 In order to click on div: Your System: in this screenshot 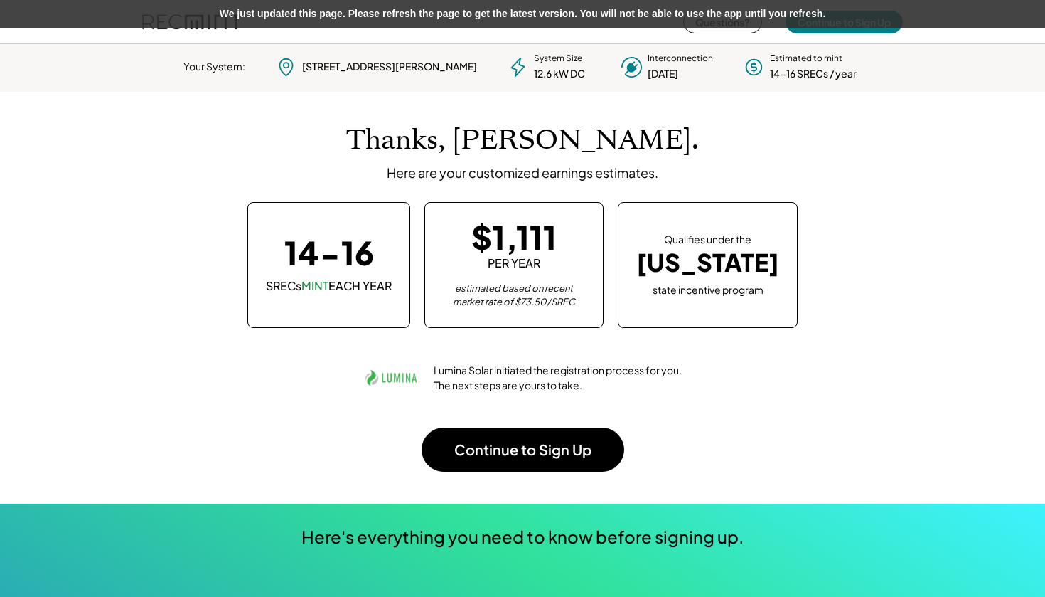, I will do `click(214, 67)`.